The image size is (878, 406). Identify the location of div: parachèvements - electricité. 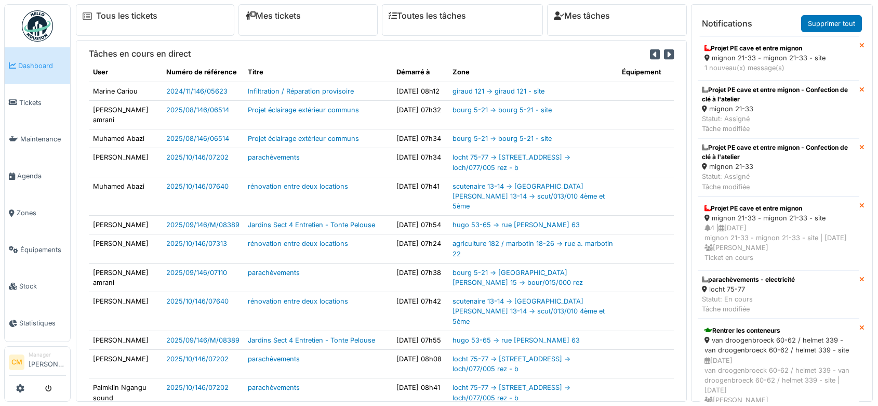
(748, 279).